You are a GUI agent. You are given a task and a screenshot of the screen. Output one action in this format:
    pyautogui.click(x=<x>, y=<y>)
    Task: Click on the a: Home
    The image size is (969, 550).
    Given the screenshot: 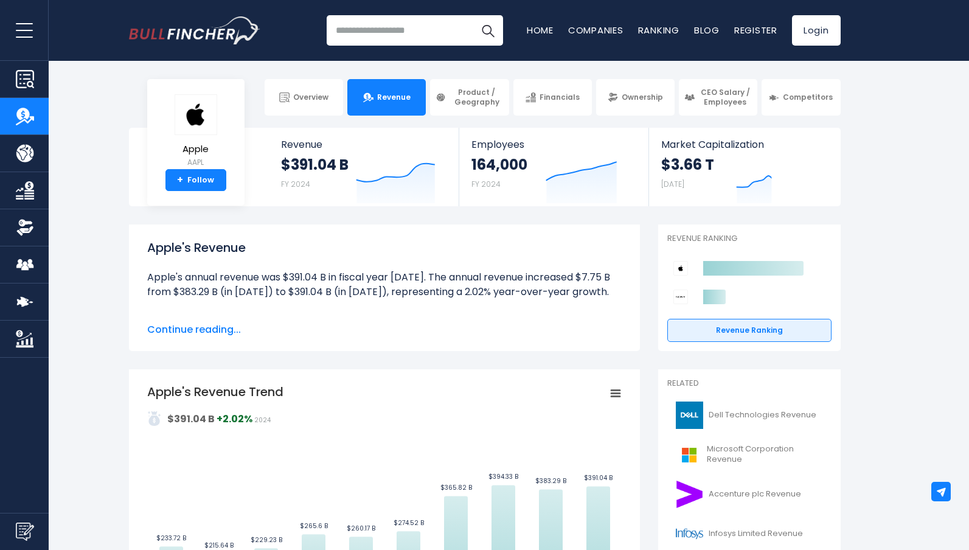 What is the action you would take?
    pyautogui.click(x=540, y=30)
    